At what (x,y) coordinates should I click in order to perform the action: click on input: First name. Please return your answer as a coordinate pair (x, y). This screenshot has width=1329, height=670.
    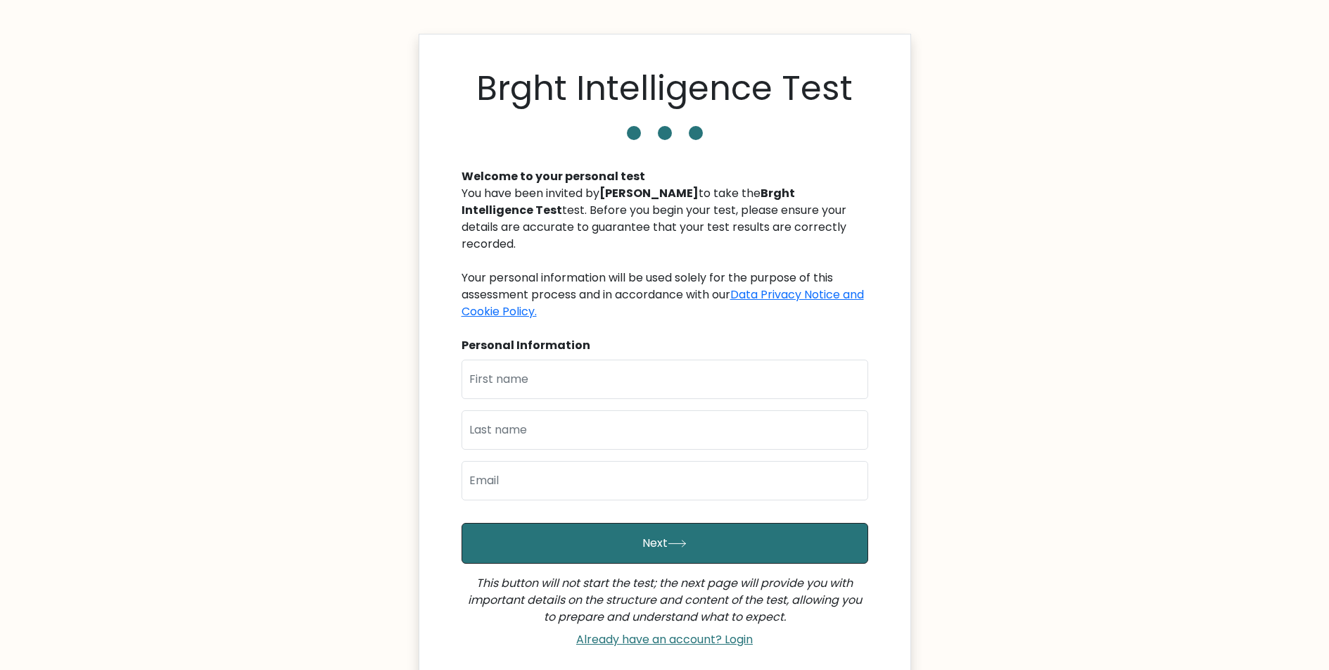
    Looking at the image, I should click on (665, 379).